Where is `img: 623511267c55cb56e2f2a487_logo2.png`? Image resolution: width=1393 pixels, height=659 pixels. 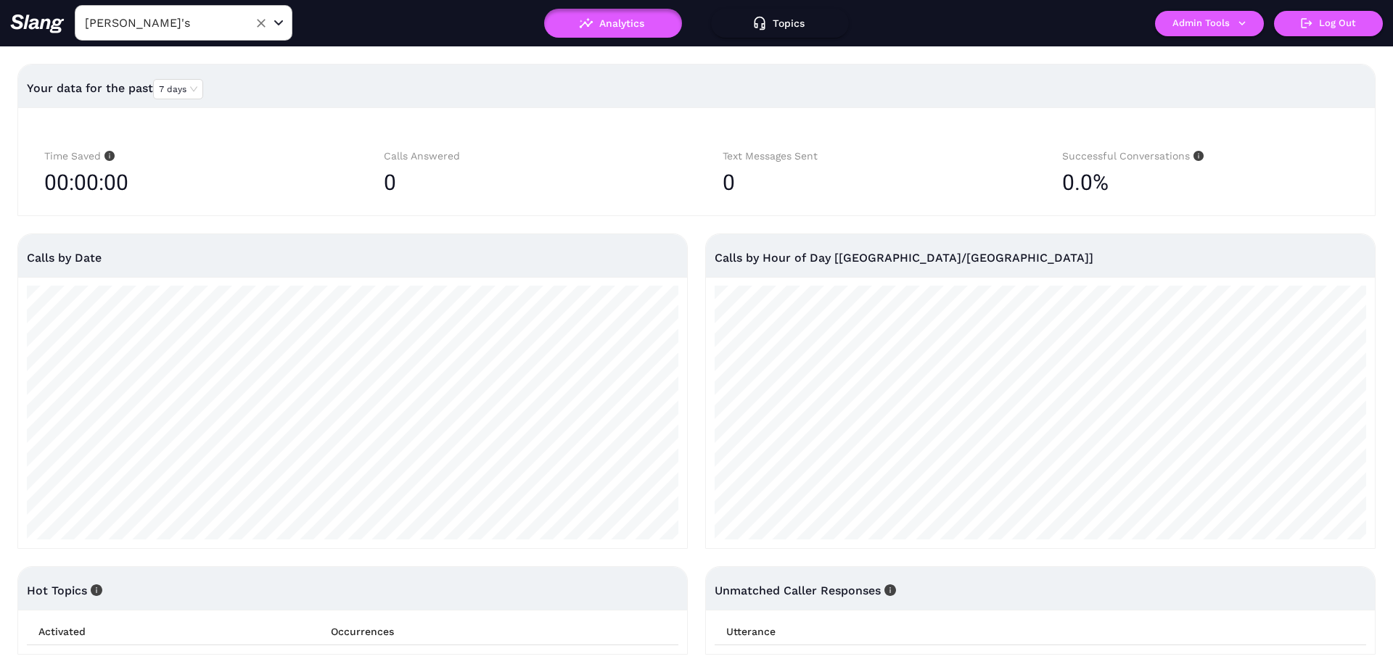
img: 623511267c55cb56e2f2a487_logo2.png is located at coordinates (37, 23).